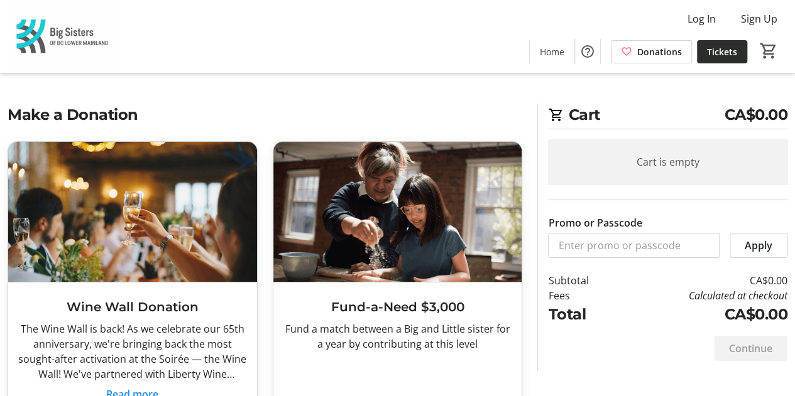  What do you see at coordinates (594, 223) in the screenshot?
I see `label: Promo or Passcode` at bounding box center [594, 223].